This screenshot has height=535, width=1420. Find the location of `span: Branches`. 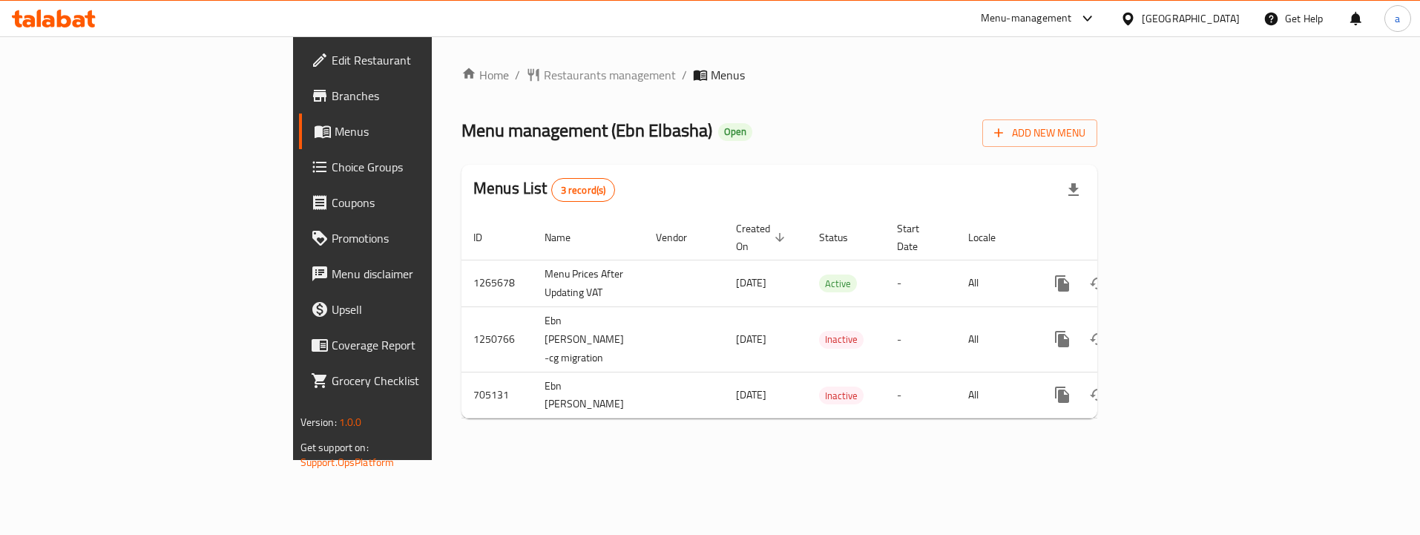

span: Branches is located at coordinates (425, 96).